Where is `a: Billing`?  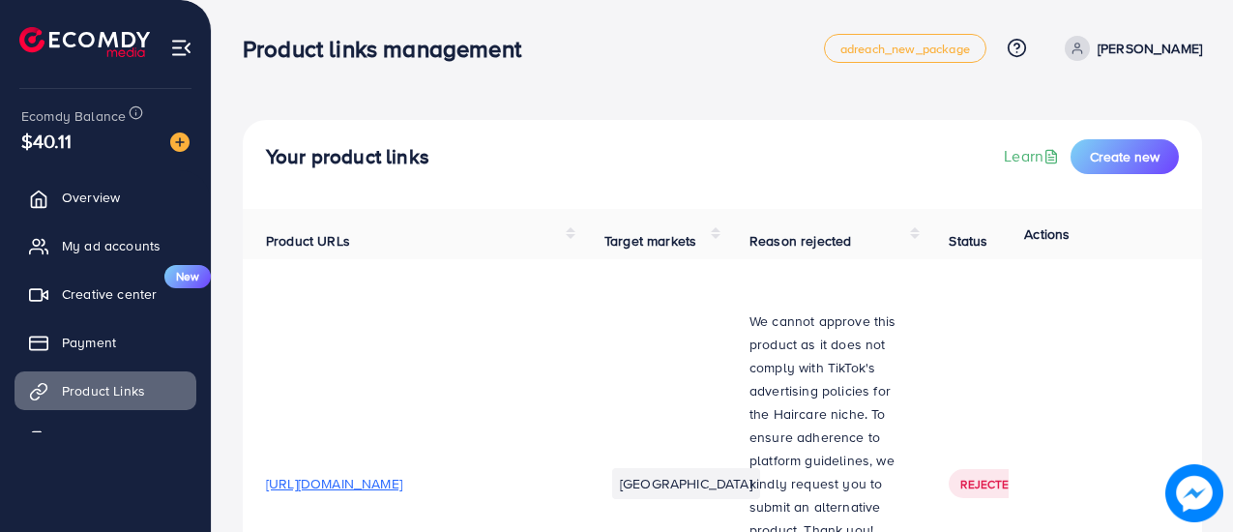 a: Billing is located at coordinates (105, 439).